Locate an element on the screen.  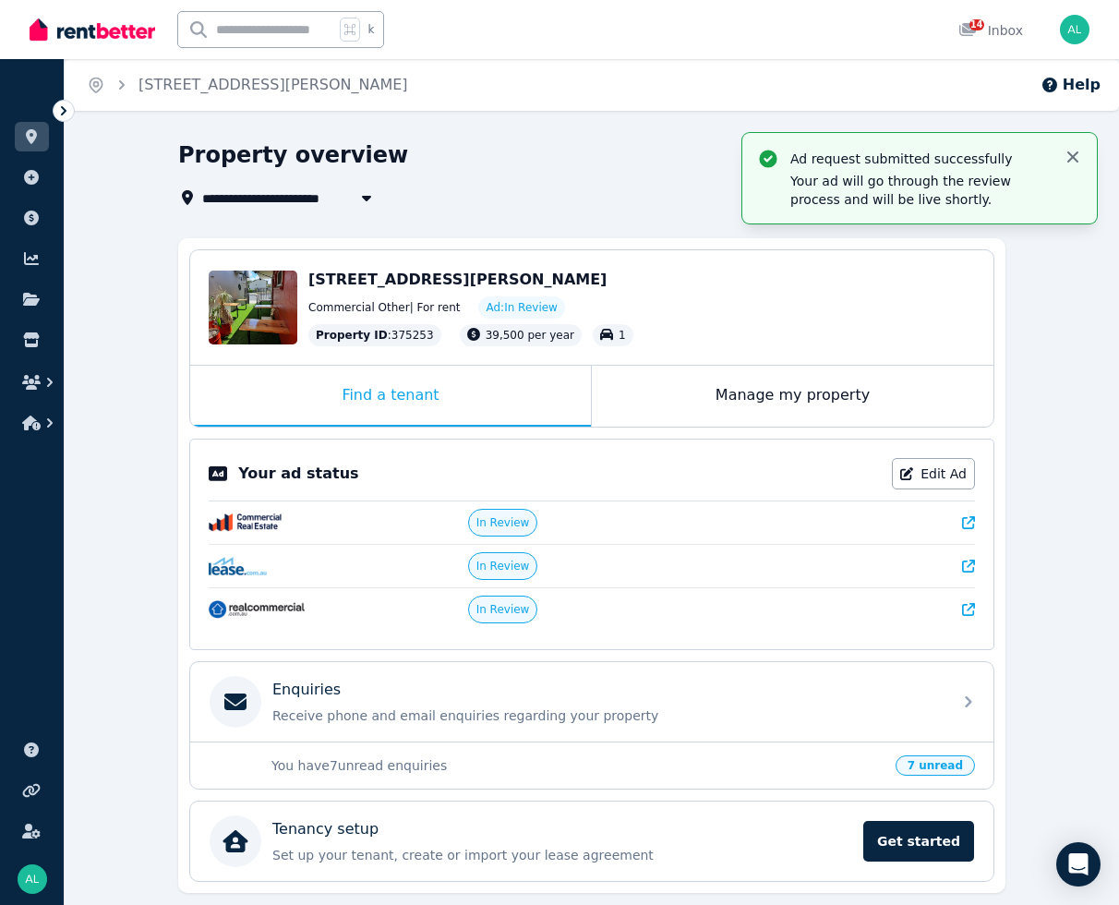
span: Property ID is located at coordinates (352, 335).